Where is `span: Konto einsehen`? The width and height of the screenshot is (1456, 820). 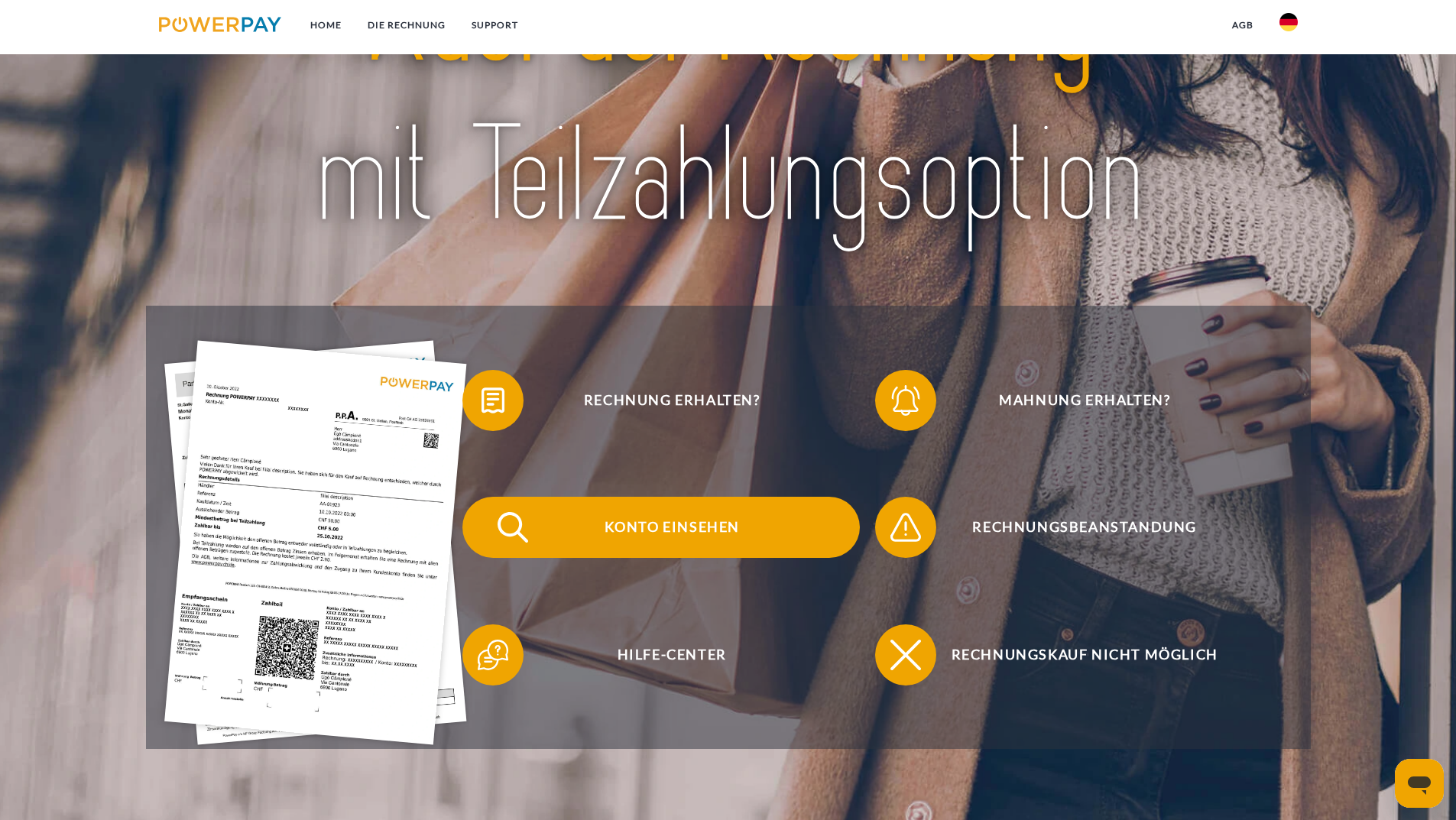
span: Konto einsehen is located at coordinates (672, 528).